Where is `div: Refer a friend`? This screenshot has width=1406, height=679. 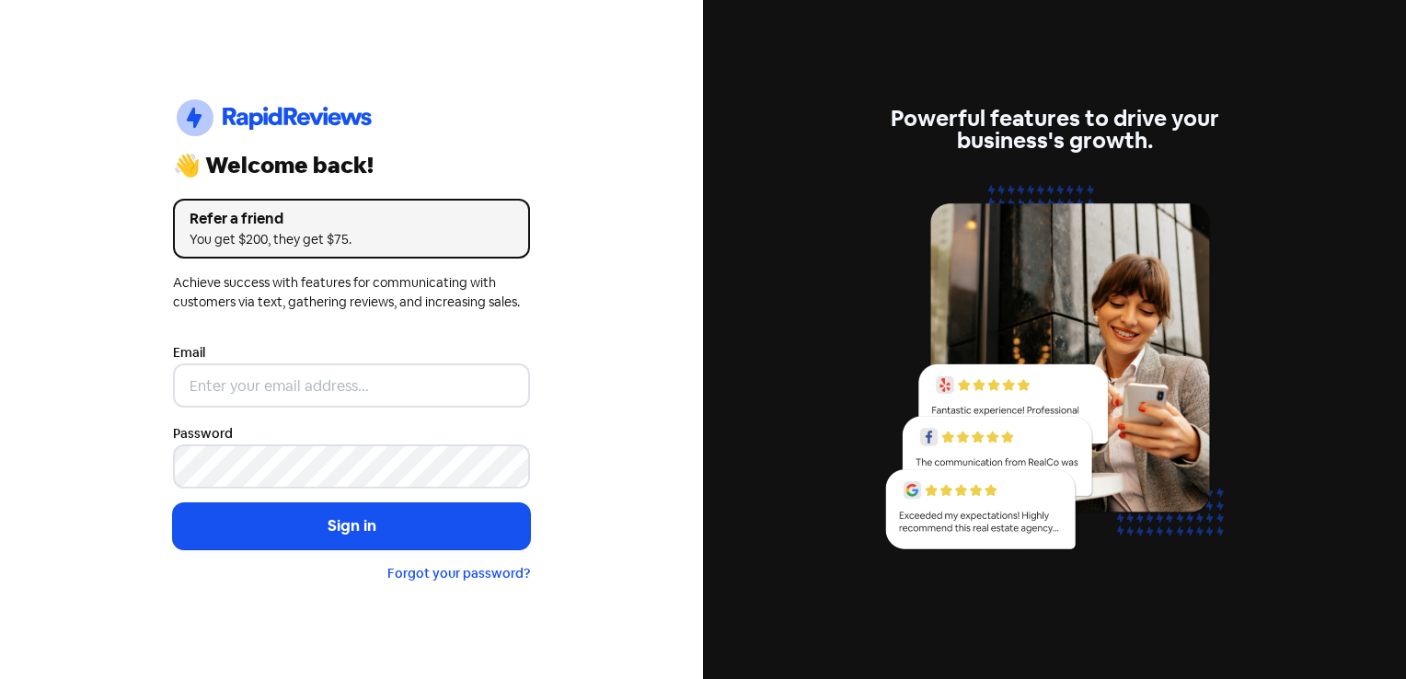
div: Refer a friend is located at coordinates (352, 219).